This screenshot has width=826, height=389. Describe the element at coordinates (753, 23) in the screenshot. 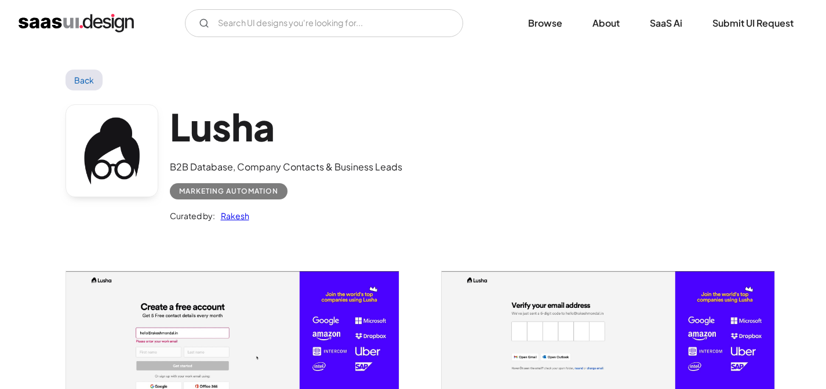

I see `a: Submit UI Request` at that location.